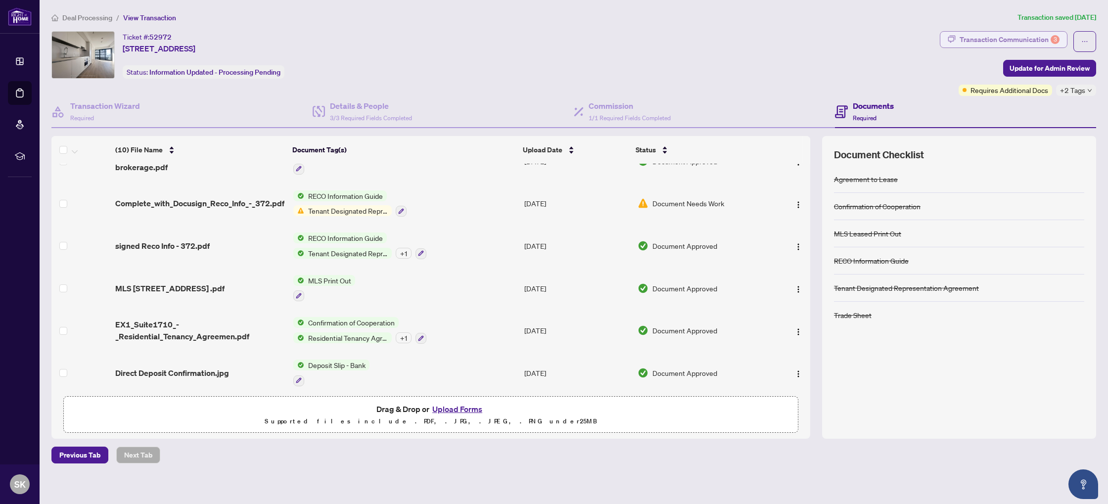 The image size is (1108, 504). Describe the element at coordinates (906, 288) in the screenshot. I see `div: Tenant Designated Representation Agreement` at that location.